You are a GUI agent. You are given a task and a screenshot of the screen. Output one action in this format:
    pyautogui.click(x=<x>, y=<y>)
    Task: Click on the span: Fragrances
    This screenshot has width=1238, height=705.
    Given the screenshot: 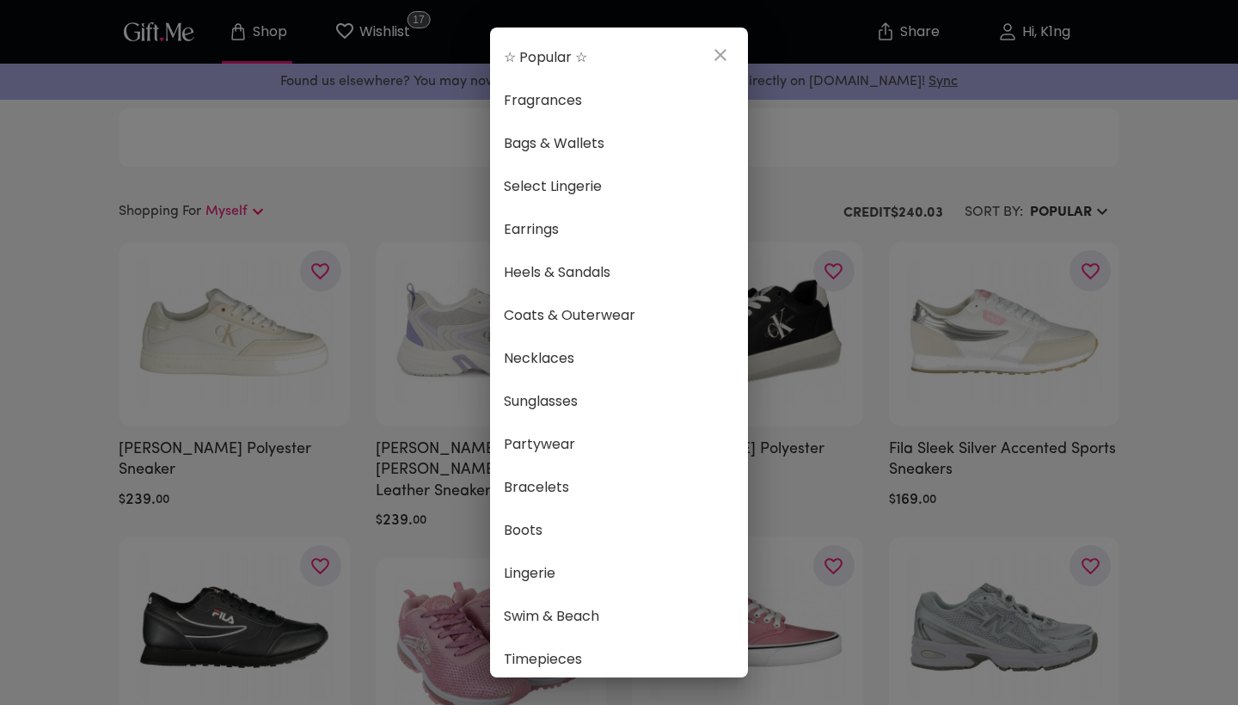 What is the action you would take?
    pyautogui.click(x=619, y=101)
    